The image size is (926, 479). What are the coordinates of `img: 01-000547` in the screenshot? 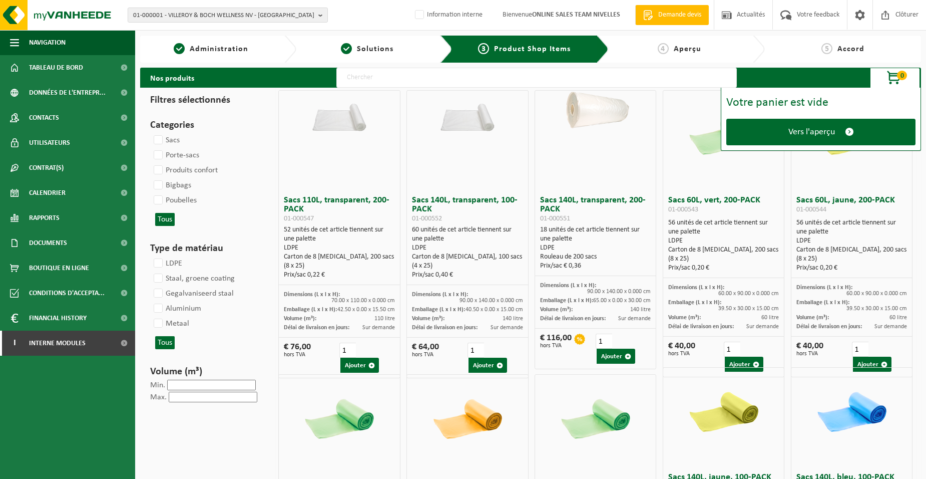 It's located at (340, 112).